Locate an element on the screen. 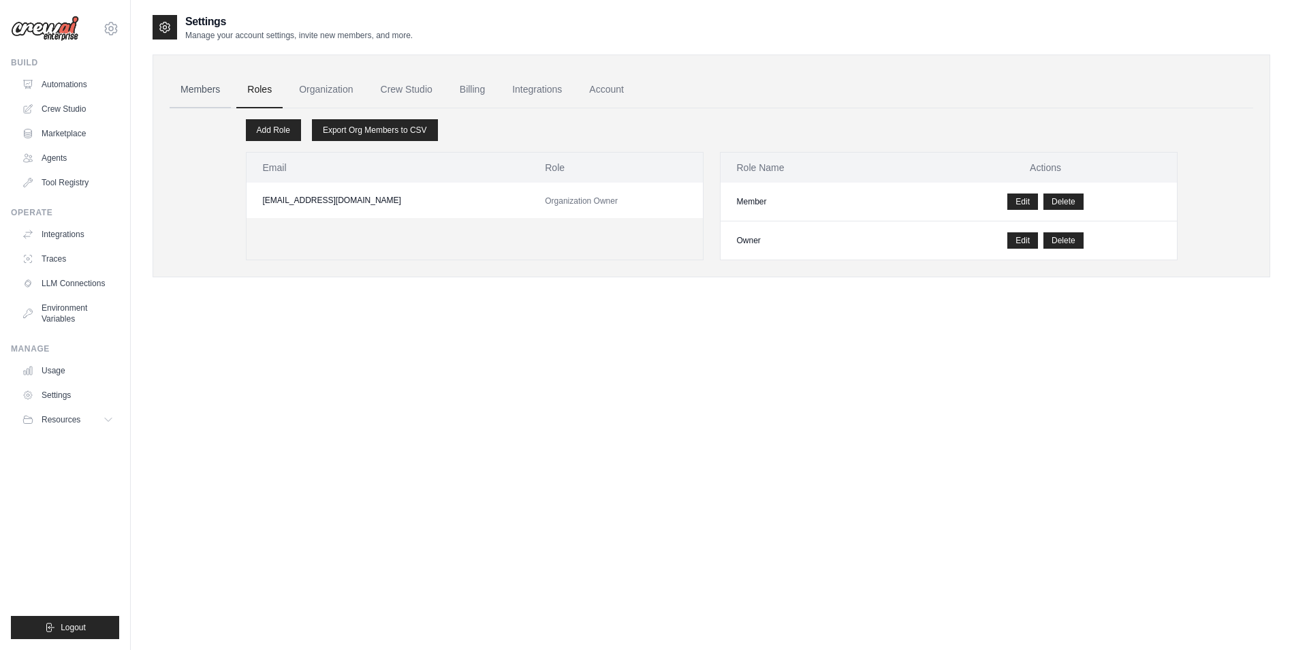  a: Usage is located at coordinates (67, 371).